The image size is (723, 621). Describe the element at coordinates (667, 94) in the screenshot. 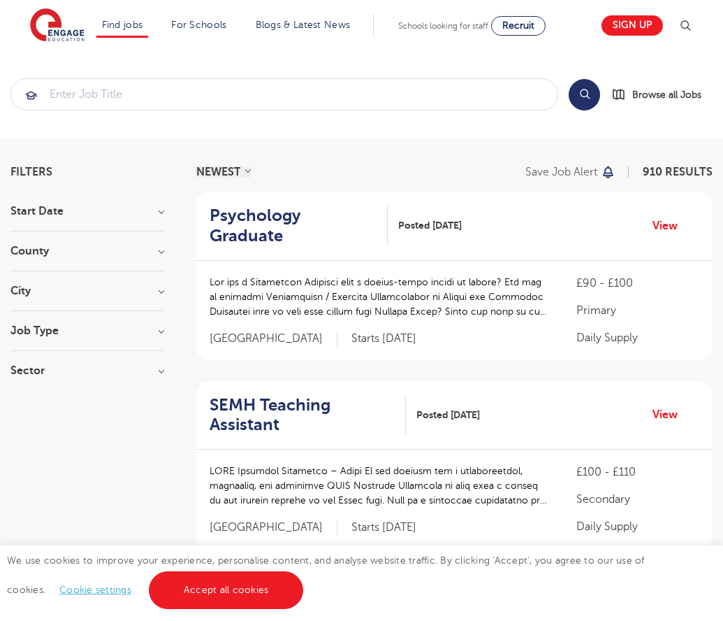

I see `span: Browse all Jobs` at that location.